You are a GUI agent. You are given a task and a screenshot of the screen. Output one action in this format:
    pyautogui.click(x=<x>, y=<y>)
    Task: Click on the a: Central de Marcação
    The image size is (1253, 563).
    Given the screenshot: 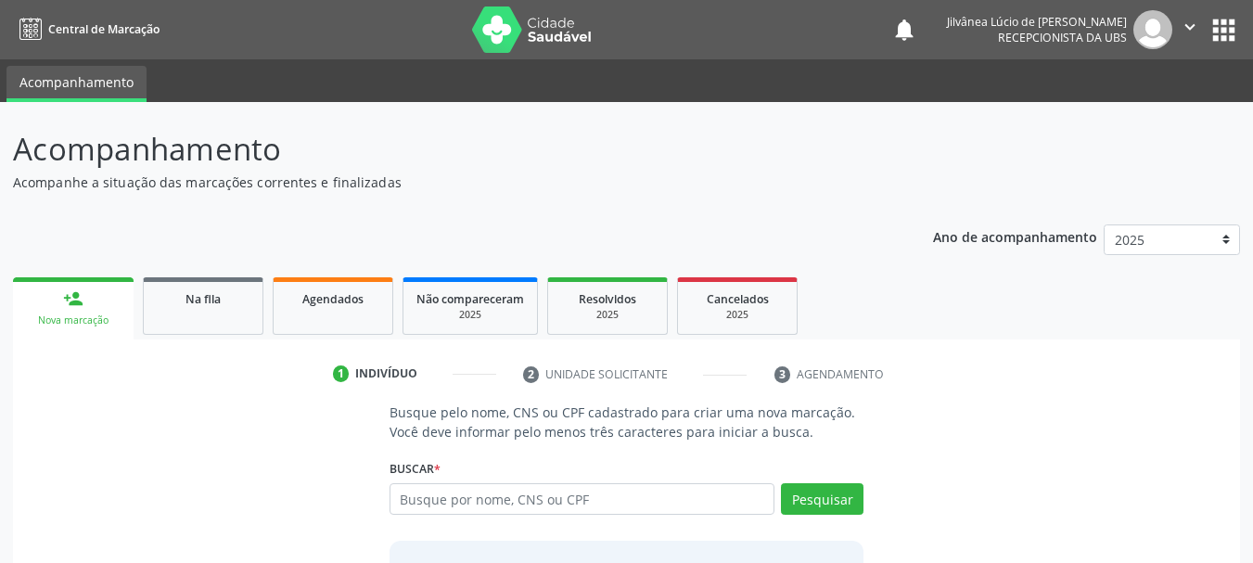 What is the action you would take?
    pyautogui.click(x=86, y=29)
    